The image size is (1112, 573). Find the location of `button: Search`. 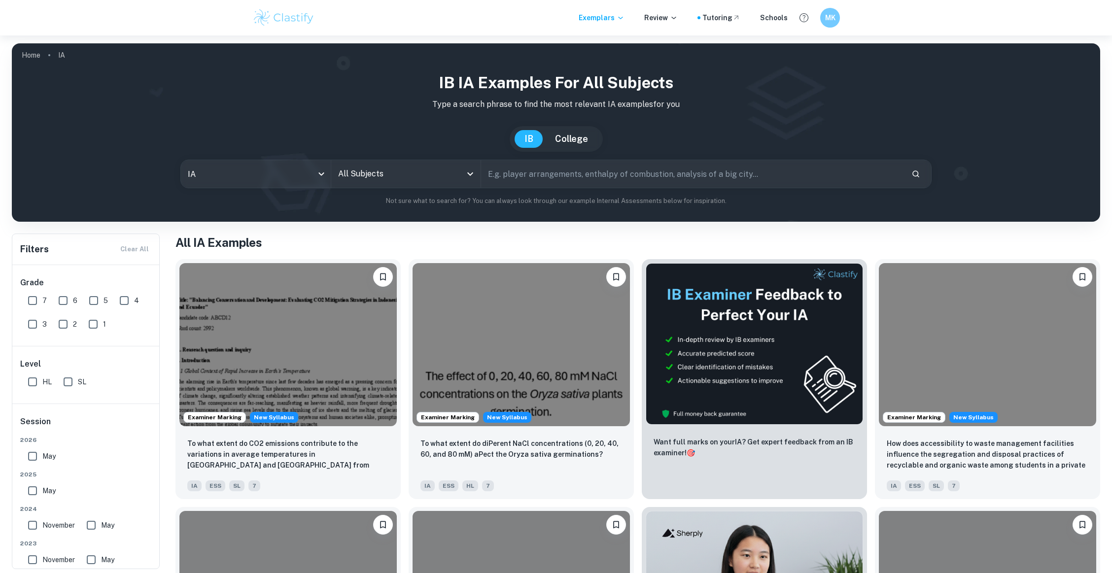

button: Search is located at coordinates (916, 174).